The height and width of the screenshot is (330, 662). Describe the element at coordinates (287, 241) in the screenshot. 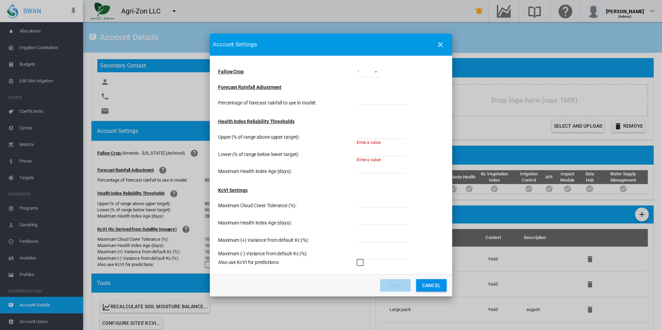

I see `div: Maximum (+) Variance from default Kc (%):` at that location.